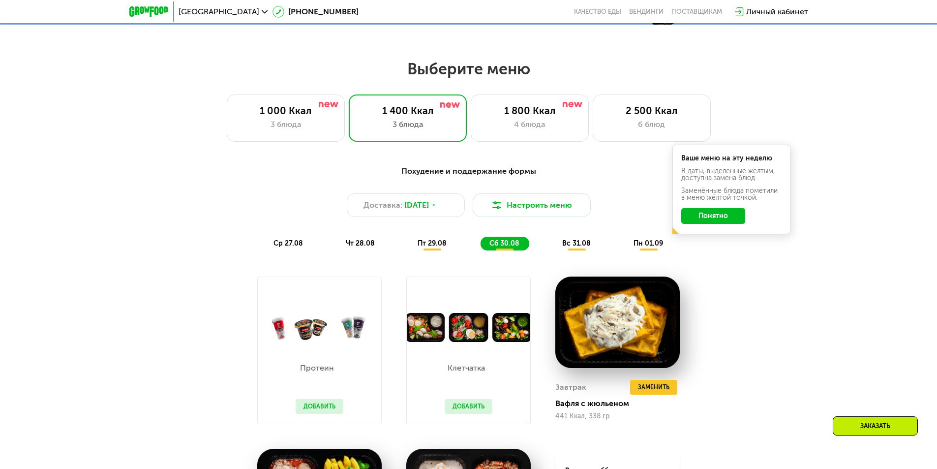 This screenshot has height=469, width=937. What do you see at coordinates (383, 205) in the screenshot?
I see `span: Доставка:` at bounding box center [383, 205].